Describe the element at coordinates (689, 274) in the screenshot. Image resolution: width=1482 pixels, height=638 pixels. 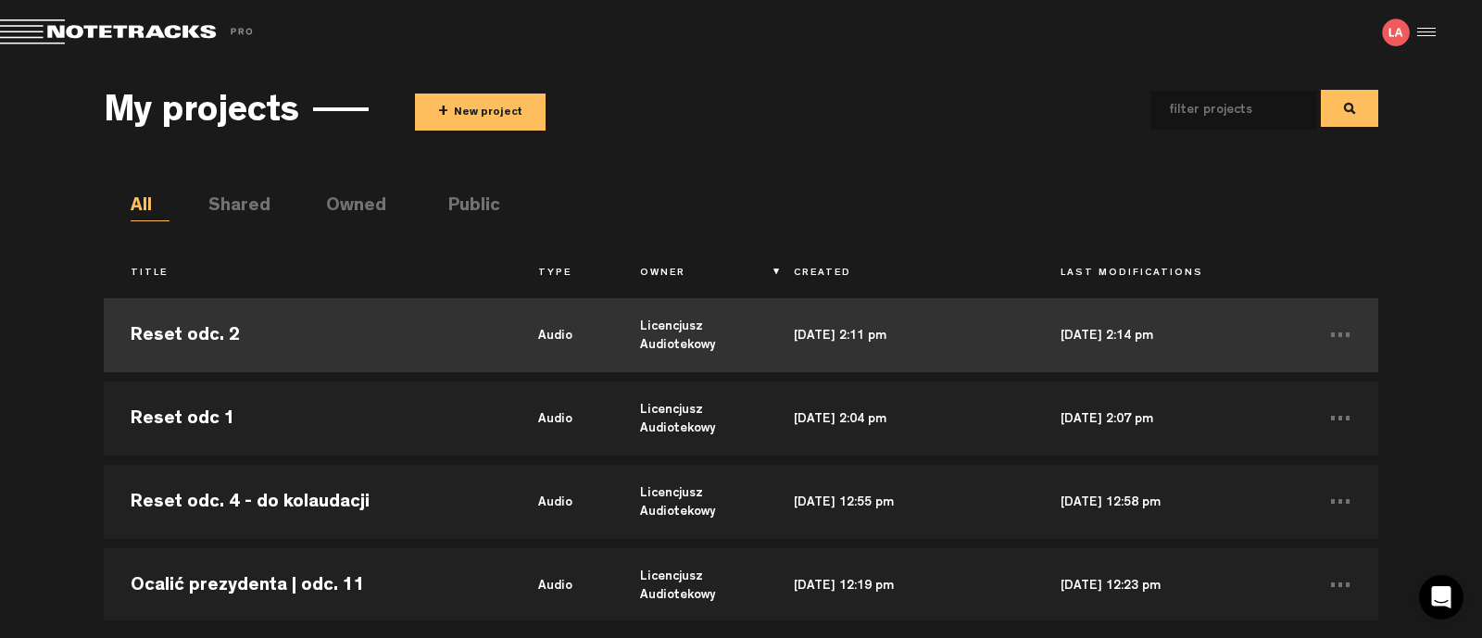
I see `th: Owner` at that location.